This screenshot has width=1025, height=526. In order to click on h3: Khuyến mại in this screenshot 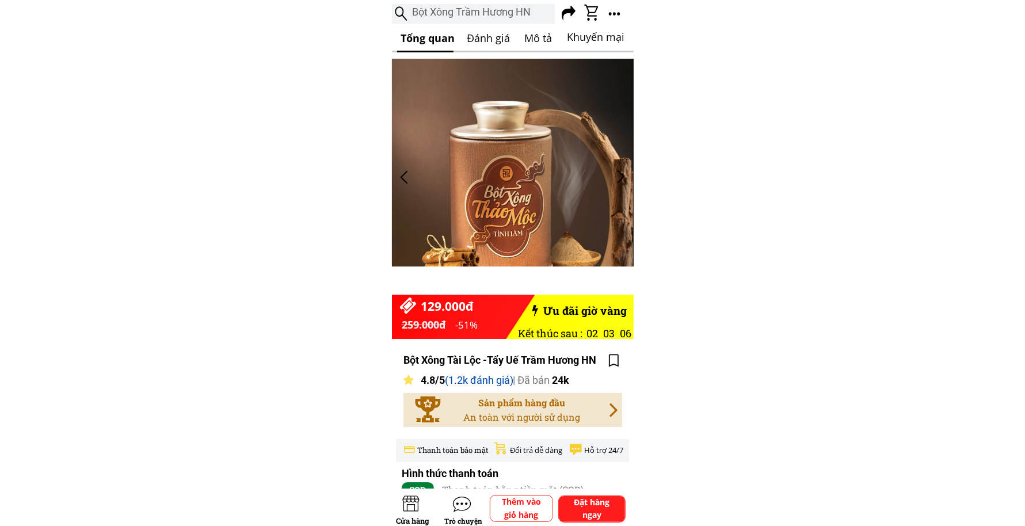, I will do `click(598, 37)`.